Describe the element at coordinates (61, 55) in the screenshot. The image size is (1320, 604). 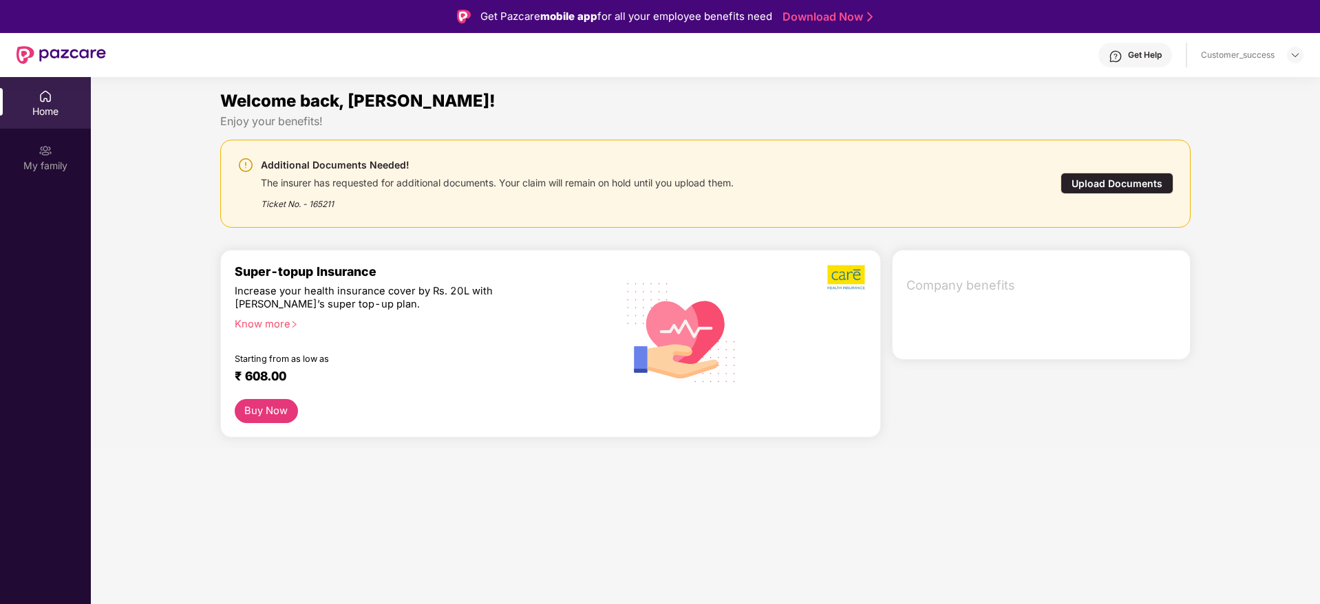
I see `img: New Pazcare Logo` at that location.